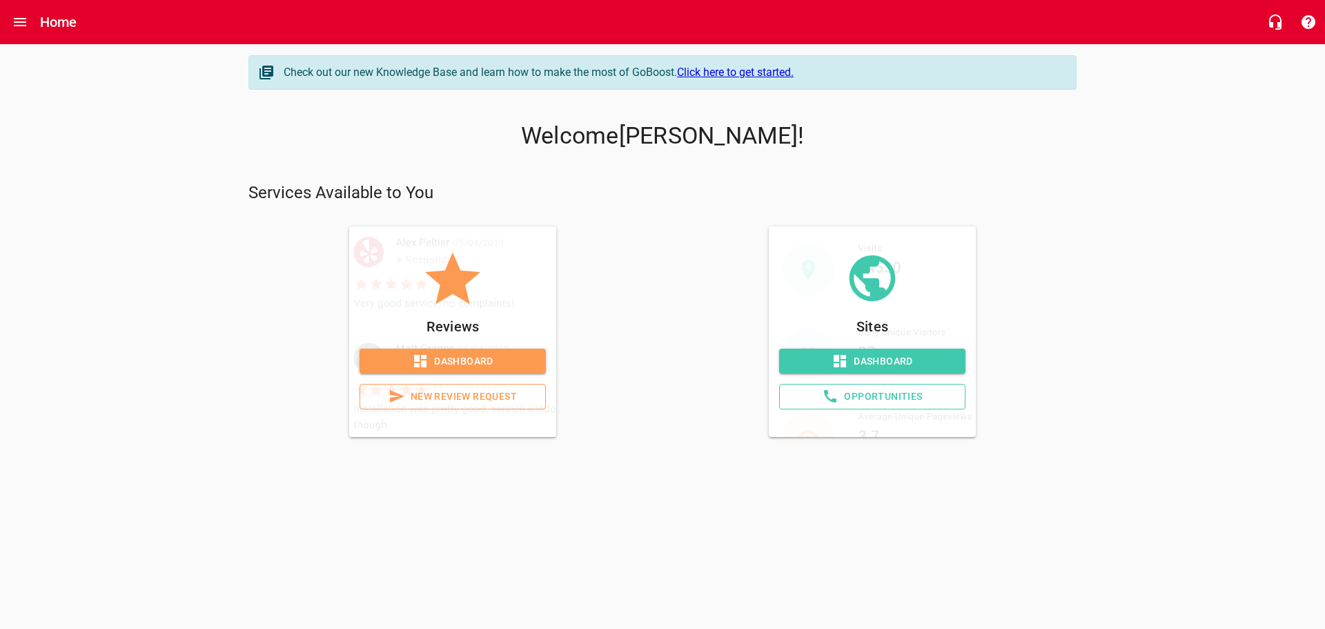 The height and width of the screenshot is (629, 1325). Describe the element at coordinates (453, 327) in the screenshot. I see `p: Reviews` at that location.